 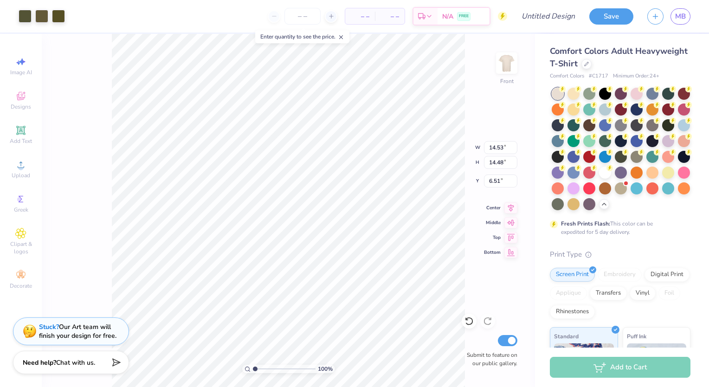 I want to click on span: 100 %, so click(x=325, y=369).